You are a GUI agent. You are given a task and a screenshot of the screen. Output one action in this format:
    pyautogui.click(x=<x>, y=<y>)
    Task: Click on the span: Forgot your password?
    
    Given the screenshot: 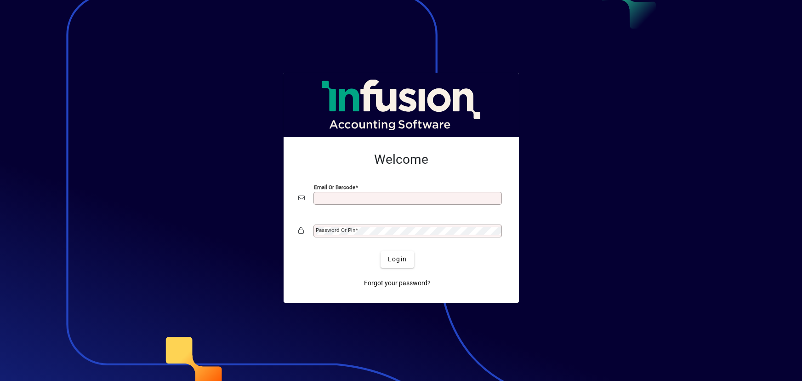 What is the action you would take?
    pyautogui.click(x=397, y=283)
    